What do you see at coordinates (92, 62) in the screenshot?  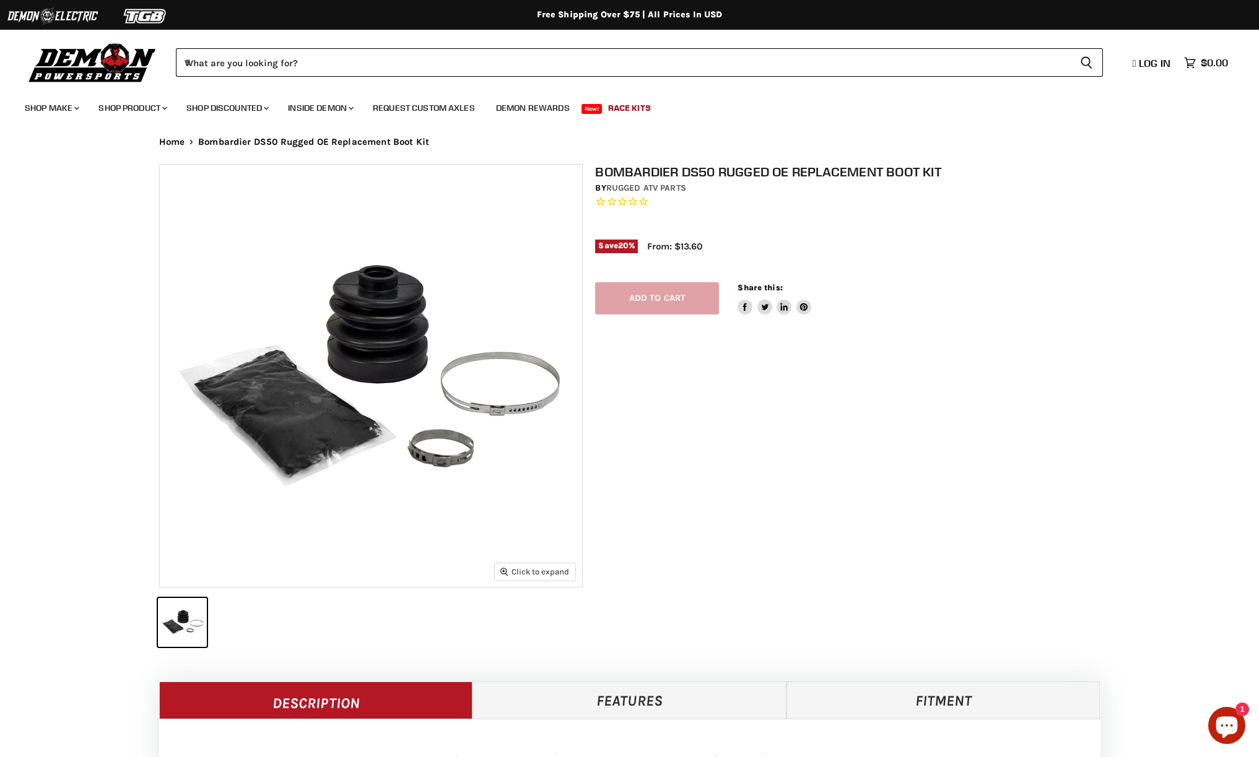 I see `img: Demon Powersports` at bounding box center [92, 62].